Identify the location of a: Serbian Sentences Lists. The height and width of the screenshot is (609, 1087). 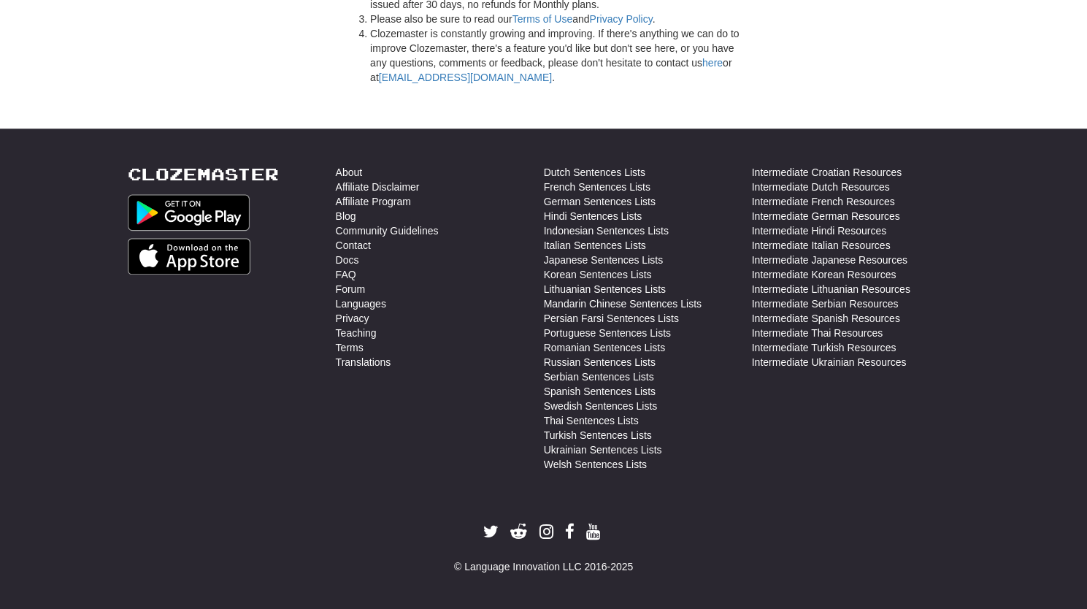
(599, 377).